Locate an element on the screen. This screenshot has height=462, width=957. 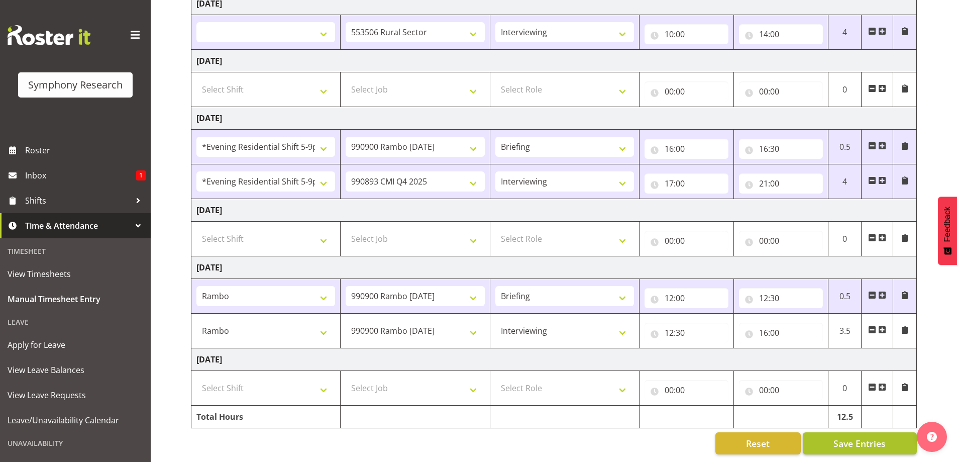
span: Shifts is located at coordinates (78, 200).